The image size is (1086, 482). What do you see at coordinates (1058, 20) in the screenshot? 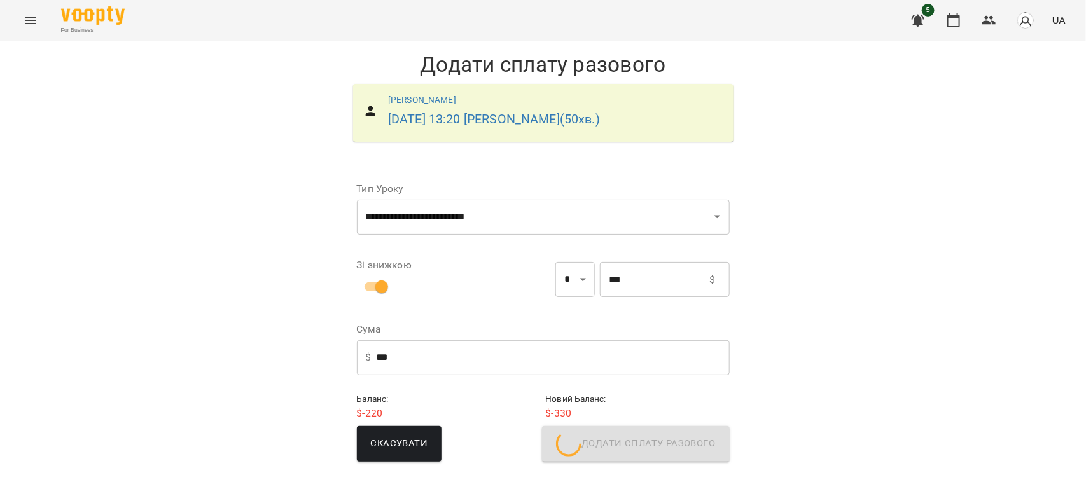
I see `span: UA` at bounding box center [1058, 20].